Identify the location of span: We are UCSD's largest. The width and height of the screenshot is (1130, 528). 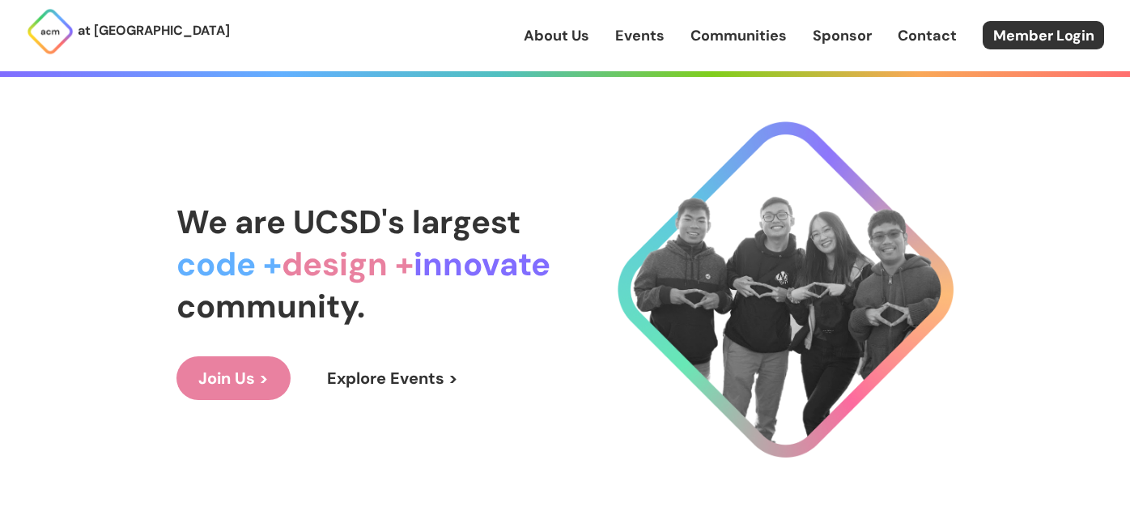
(348, 222).